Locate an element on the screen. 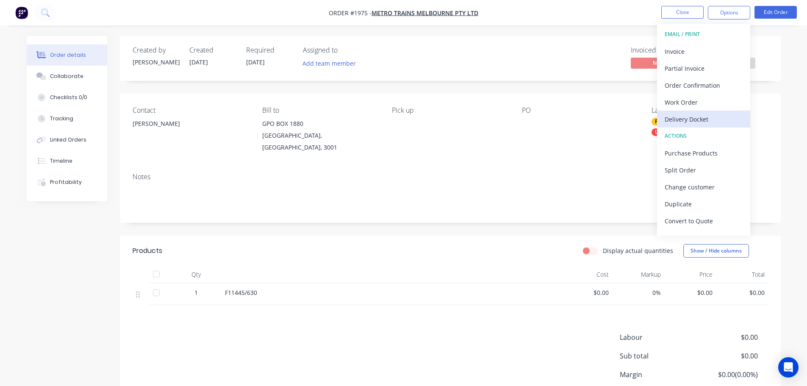 Image resolution: width=807 pixels, height=386 pixels. button: Delivery Docket is located at coordinates (703, 119).